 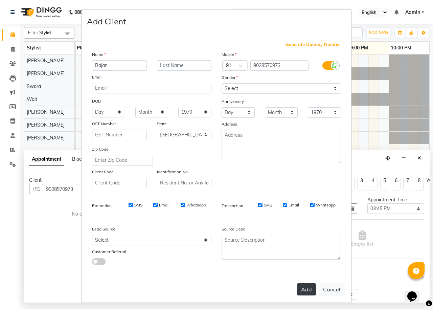 What do you see at coordinates (119, 183) in the screenshot?
I see `input: Client Code` at bounding box center [119, 183].